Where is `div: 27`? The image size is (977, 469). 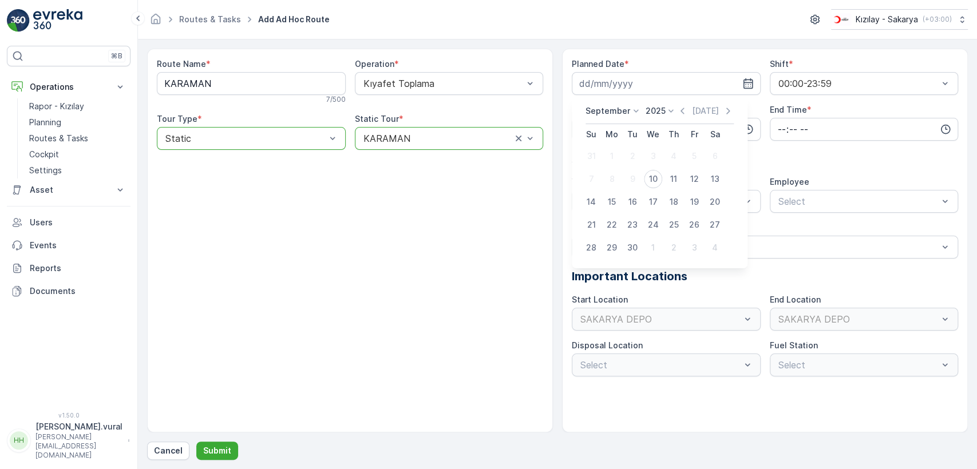 div: 27 is located at coordinates (715, 225).